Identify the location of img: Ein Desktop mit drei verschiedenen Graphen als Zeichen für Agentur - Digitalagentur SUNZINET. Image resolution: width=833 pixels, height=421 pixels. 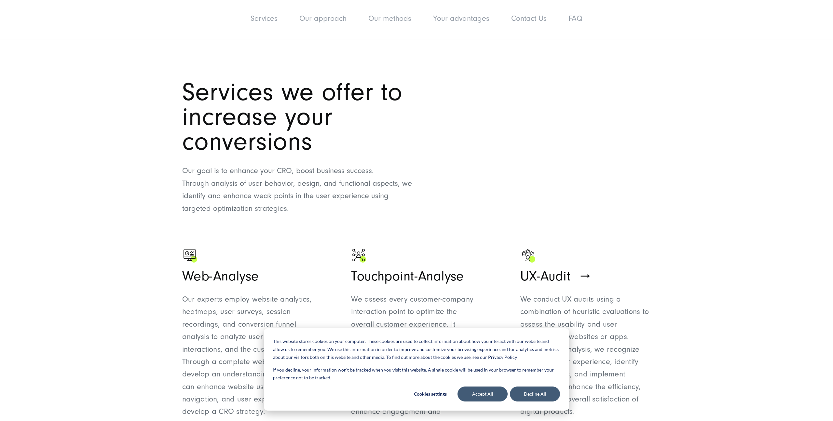
(190, 256).